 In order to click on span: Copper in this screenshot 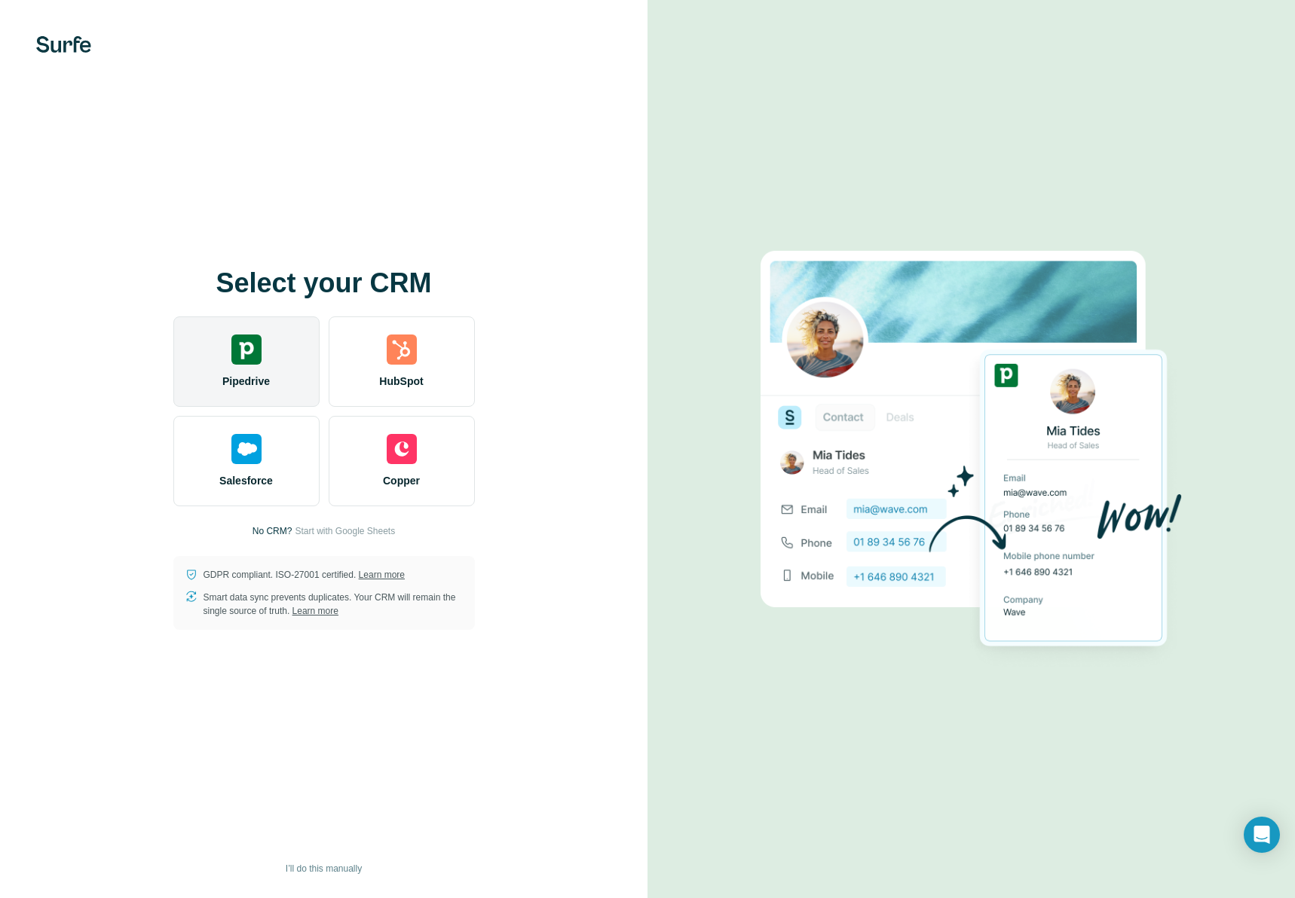, I will do `click(401, 481)`.